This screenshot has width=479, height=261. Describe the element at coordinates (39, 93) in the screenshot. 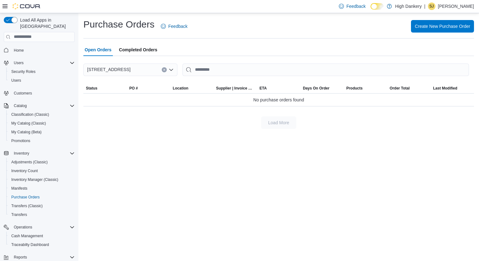

I see `button: Customers` at that location.